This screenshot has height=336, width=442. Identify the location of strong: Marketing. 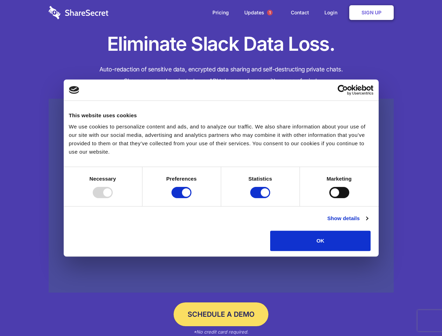
(339, 178).